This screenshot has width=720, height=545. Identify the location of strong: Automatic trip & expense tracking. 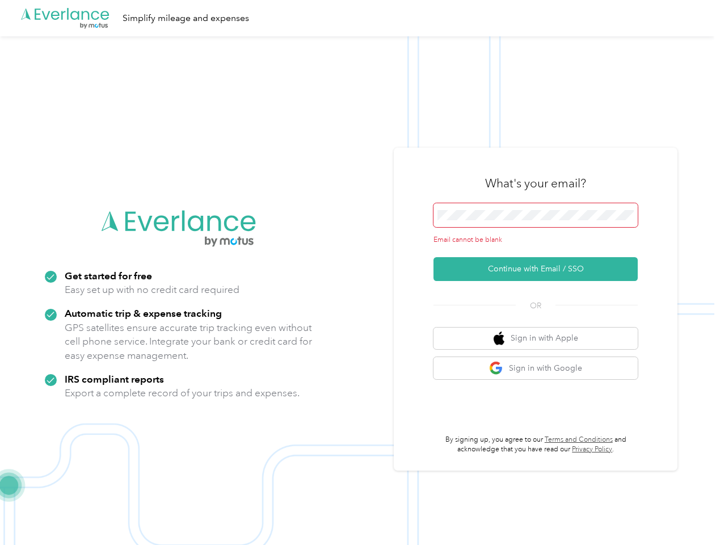
(143, 313).